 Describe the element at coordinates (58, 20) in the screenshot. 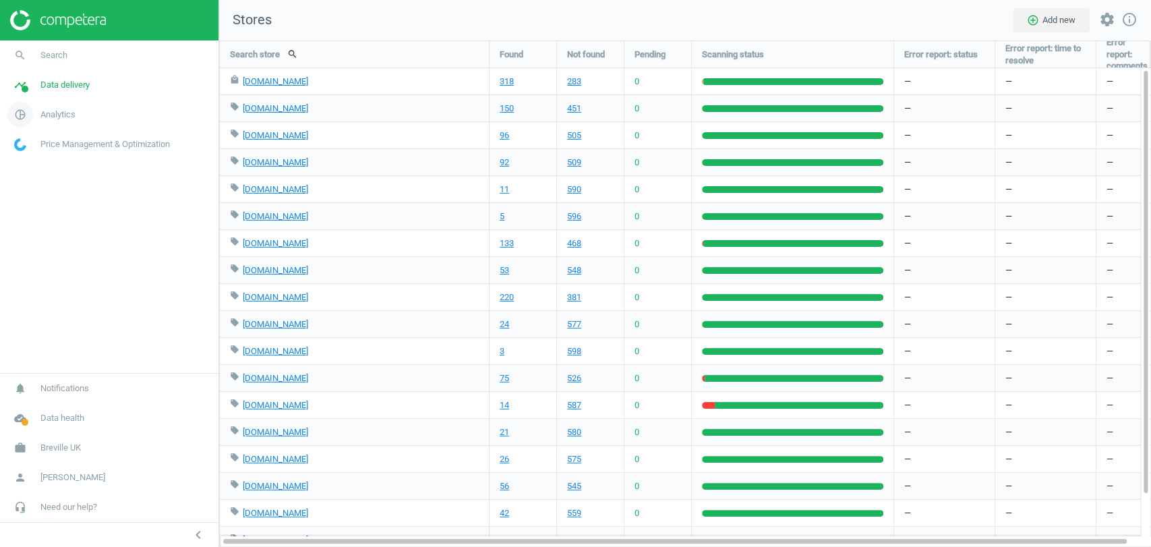

I see `img: ajHJNr6hYgQAAAAASUVORK5CYII=` at that location.